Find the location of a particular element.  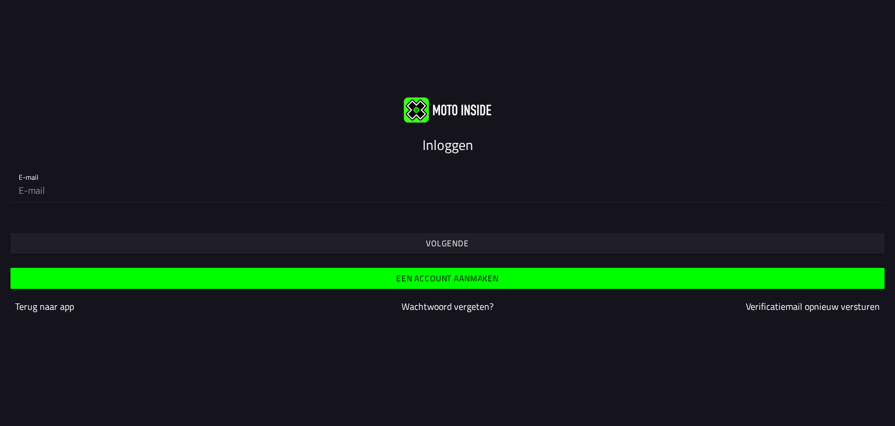

ion-text: Terug naar app is located at coordinates (44, 306).